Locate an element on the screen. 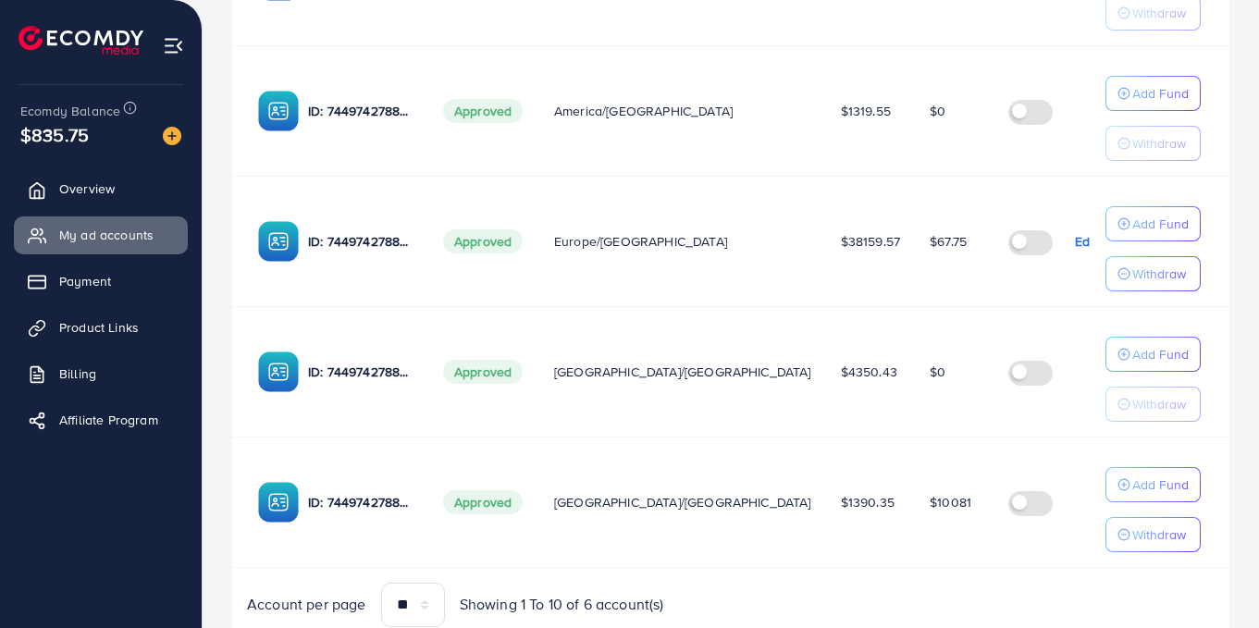  span: My ad accounts is located at coordinates (106, 235).